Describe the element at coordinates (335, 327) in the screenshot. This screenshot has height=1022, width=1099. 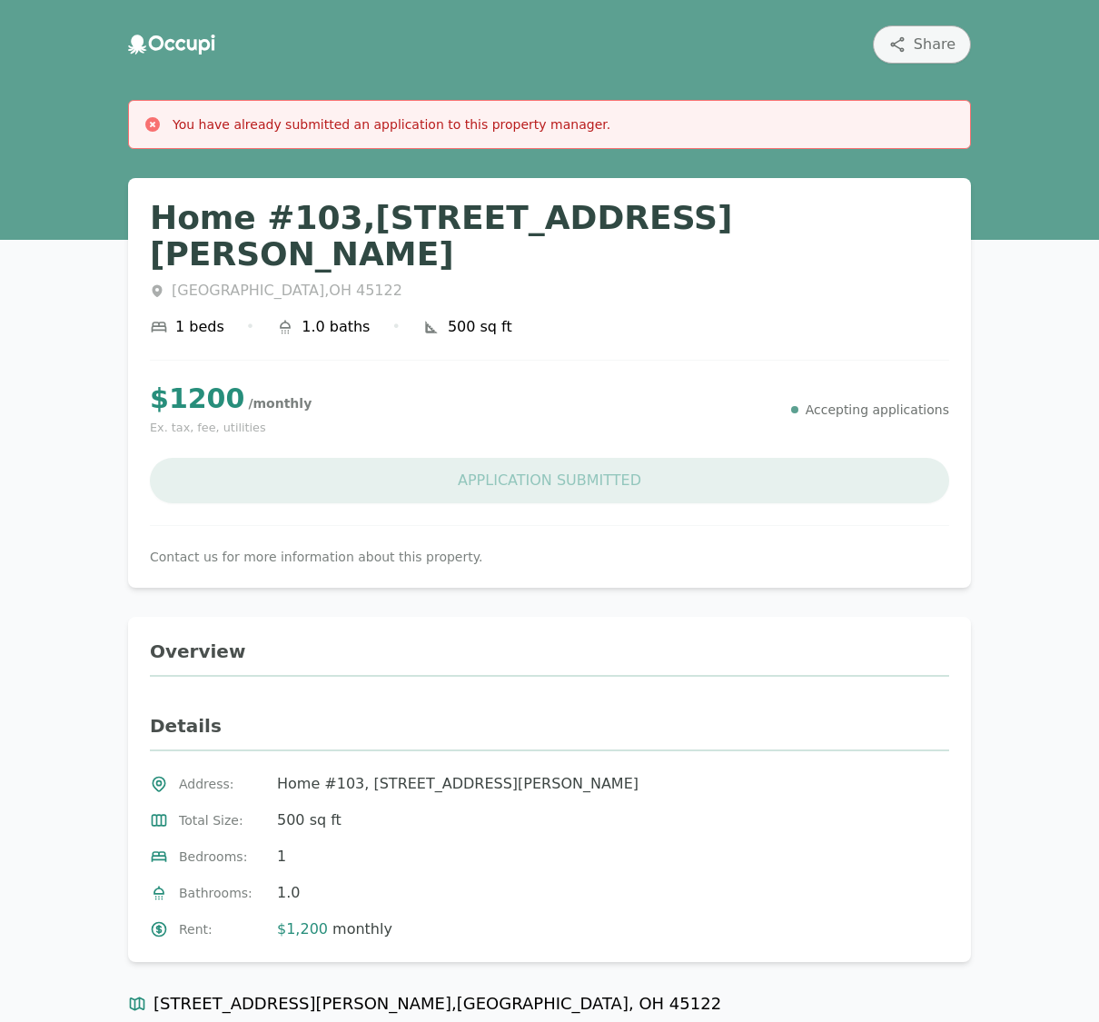
I see `span: 1.0 baths` at that location.